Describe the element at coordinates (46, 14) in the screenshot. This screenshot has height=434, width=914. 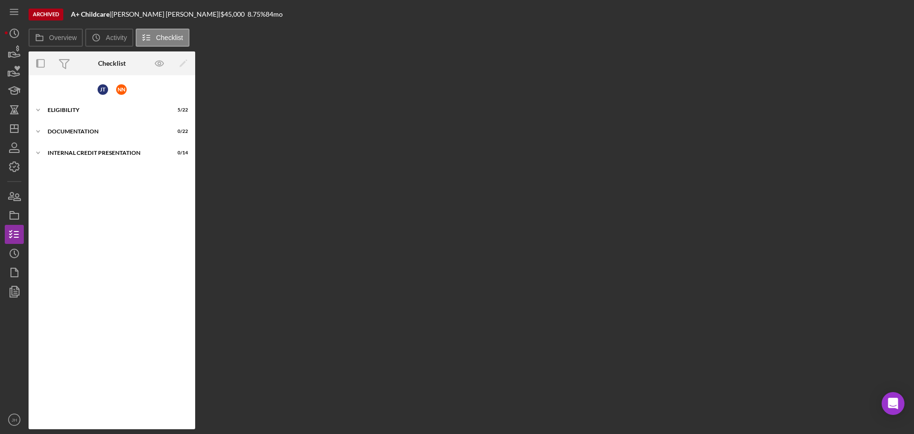
I see `div: Archived` at that location.